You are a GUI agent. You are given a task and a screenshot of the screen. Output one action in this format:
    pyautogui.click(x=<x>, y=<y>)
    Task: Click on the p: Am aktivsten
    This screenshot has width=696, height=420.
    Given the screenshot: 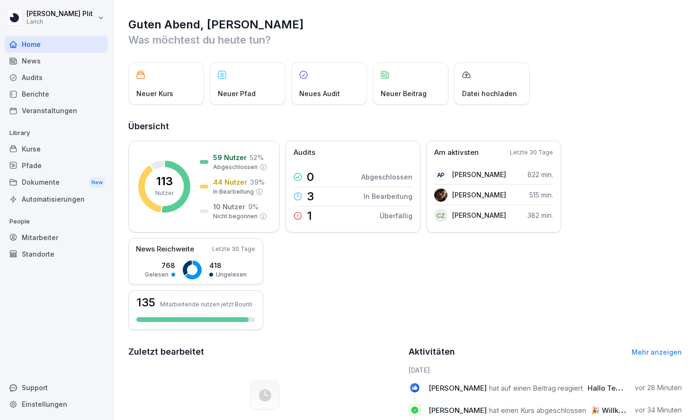 What is the action you would take?
    pyautogui.click(x=456, y=152)
    